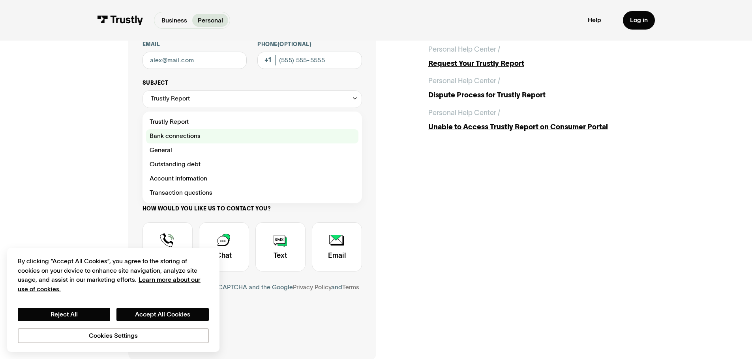 The image size is (752, 359). I want to click on a: Business, so click(174, 20).